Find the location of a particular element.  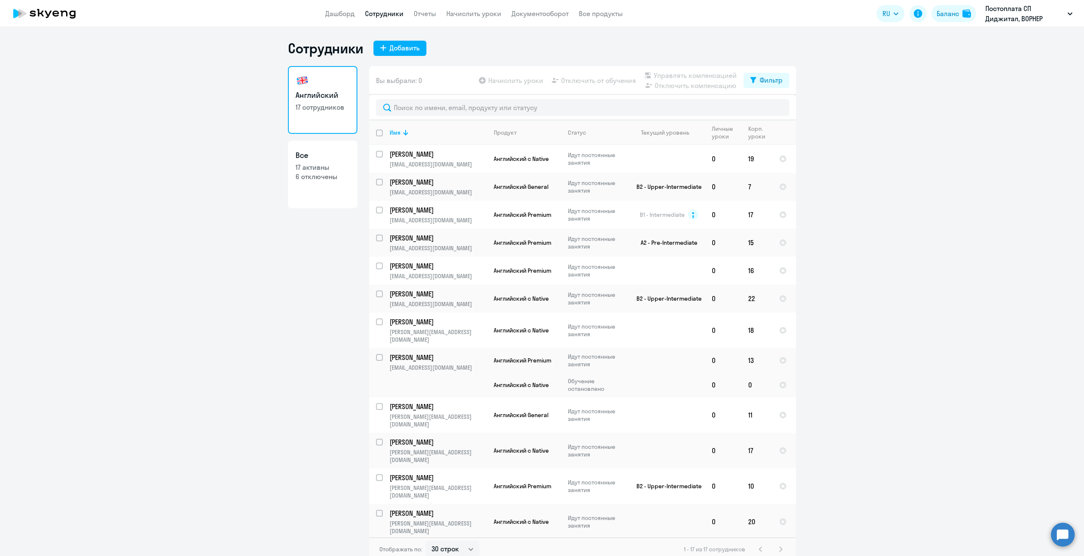

h1: Сотрудники is located at coordinates (326, 48).